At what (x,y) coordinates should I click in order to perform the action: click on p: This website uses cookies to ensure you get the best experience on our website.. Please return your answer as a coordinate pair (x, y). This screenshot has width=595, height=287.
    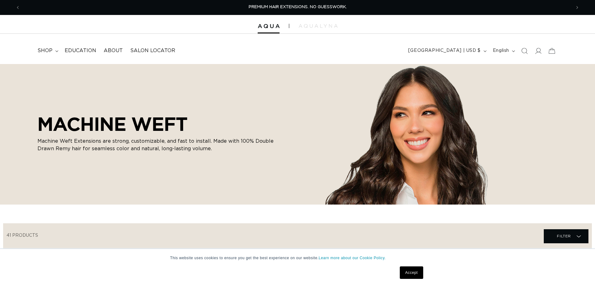
    Looking at the image, I should click on (297, 258).